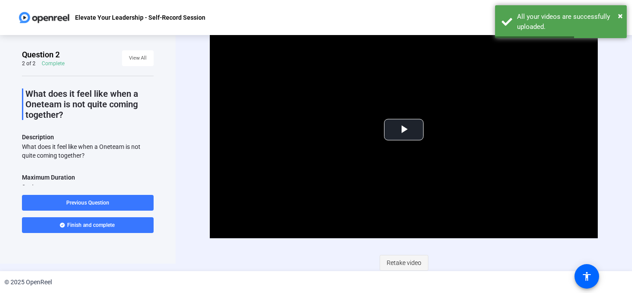 This screenshot has height=293, width=632. Describe the element at coordinates (44, 18) in the screenshot. I see `img: OpenReel logo` at that location.